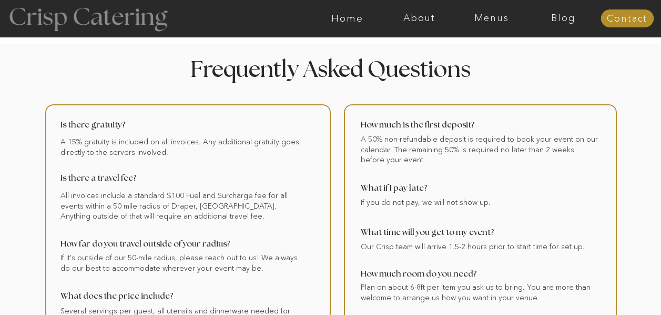 This screenshot has height=315, width=661. What do you see at coordinates (563, 18) in the screenshot?
I see `a: Blog` at bounding box center [563, 18].